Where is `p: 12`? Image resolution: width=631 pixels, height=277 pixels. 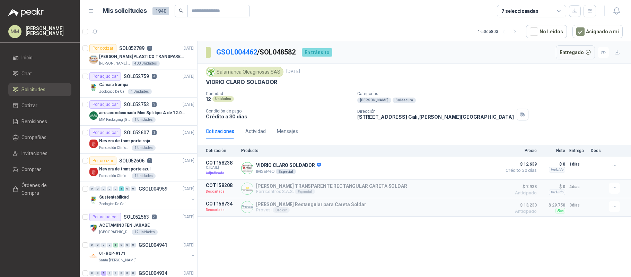
p: 12 is located at coordinates (208, 99).